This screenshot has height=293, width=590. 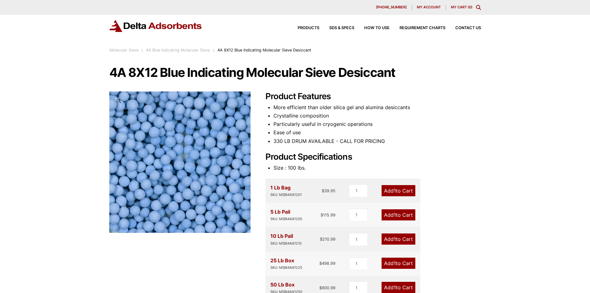 What do you see at coordinates (373, 96) in the screenshot?
I see `h2: Product Features` at bounding box center [373, 96].